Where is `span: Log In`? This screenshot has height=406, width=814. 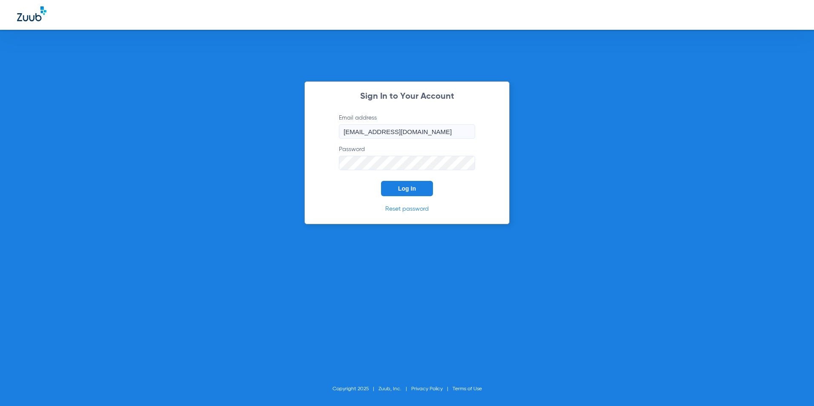
span: Log In is located at coordinates (407, 188).